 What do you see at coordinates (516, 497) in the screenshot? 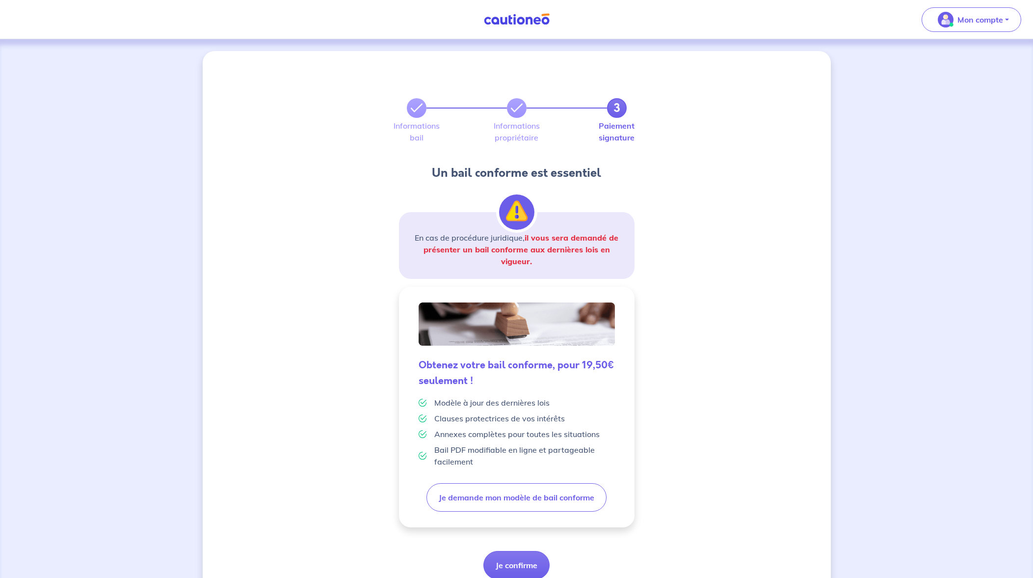
I see `button: Je demande mon modèle de bail conforme` at bounding box center [516, 497].